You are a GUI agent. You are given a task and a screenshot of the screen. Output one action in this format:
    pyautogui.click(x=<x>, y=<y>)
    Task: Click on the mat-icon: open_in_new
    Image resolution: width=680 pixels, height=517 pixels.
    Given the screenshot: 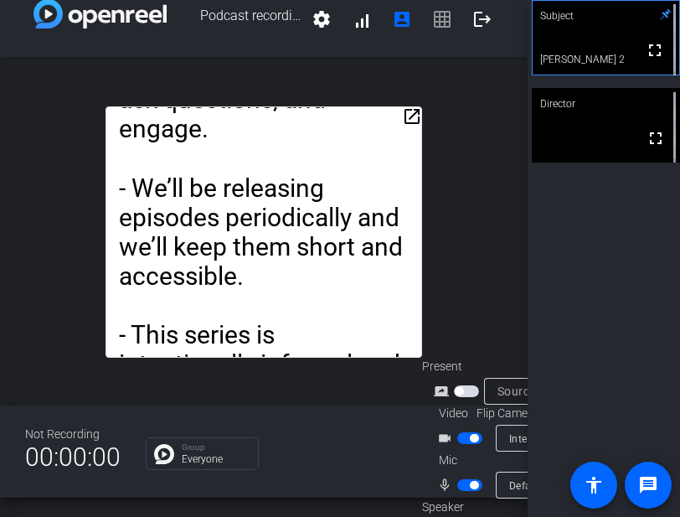 What is the action you would take?
    pyautogui.click(x=412, y=116)
    